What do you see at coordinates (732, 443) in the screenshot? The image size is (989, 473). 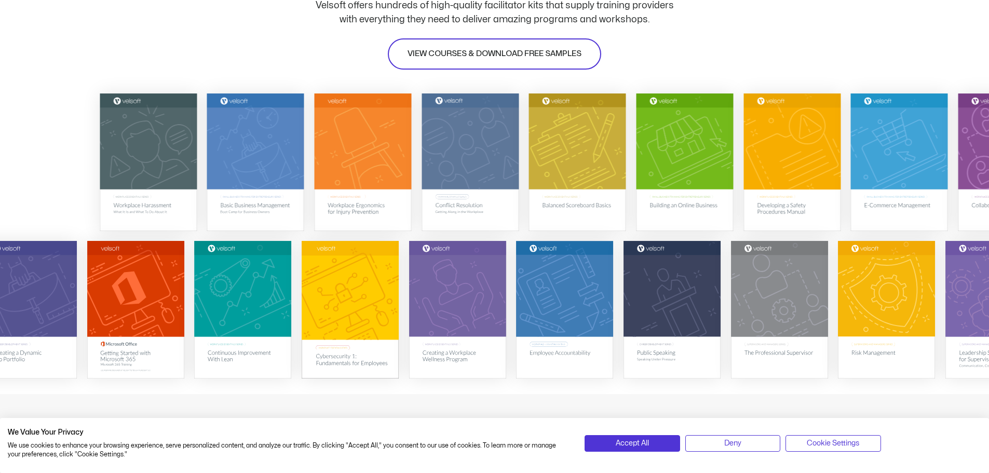 I see `button: Deny all cookies` at bounding box center [732, 443].